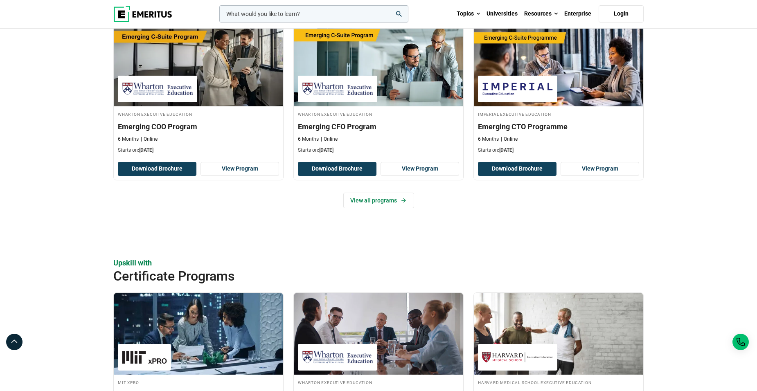  I want to click on h4: MIT xPRO, so click(198, 382).